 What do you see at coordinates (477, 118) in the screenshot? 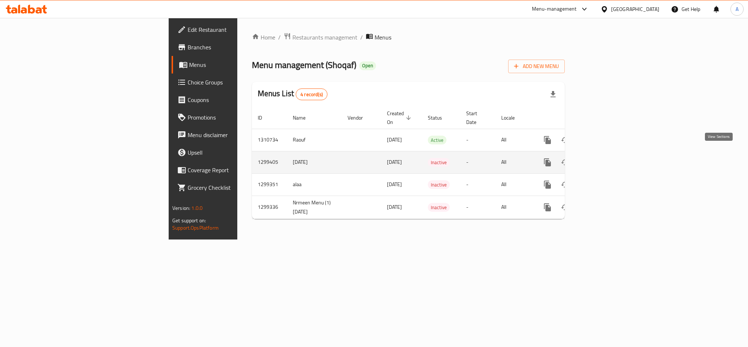
I see `span: Start Date` at bounding box center [477, 118].